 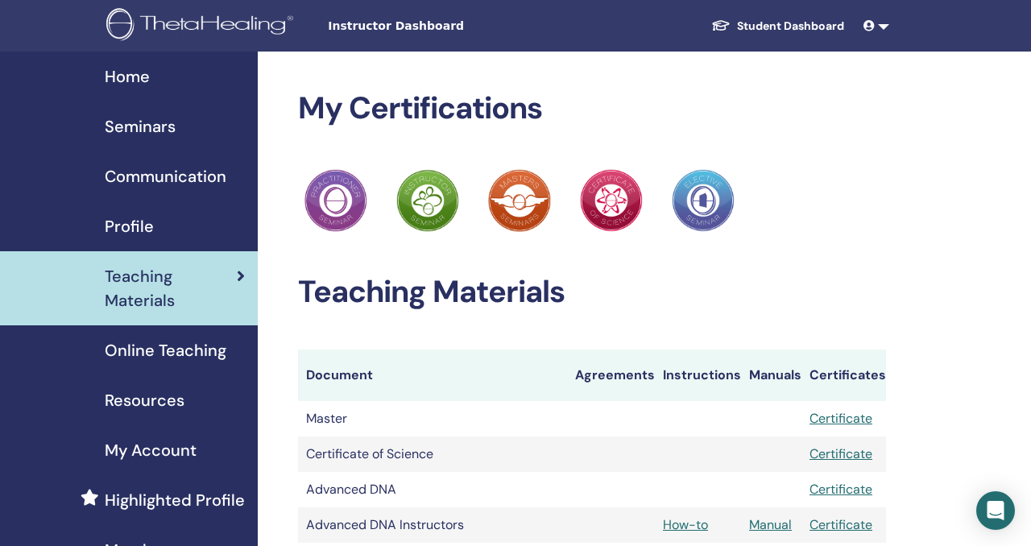 What do you see at coordinates (592, 109) in the screenshot?
I see `h2: My Certifications` at bounding box center [592, 109].